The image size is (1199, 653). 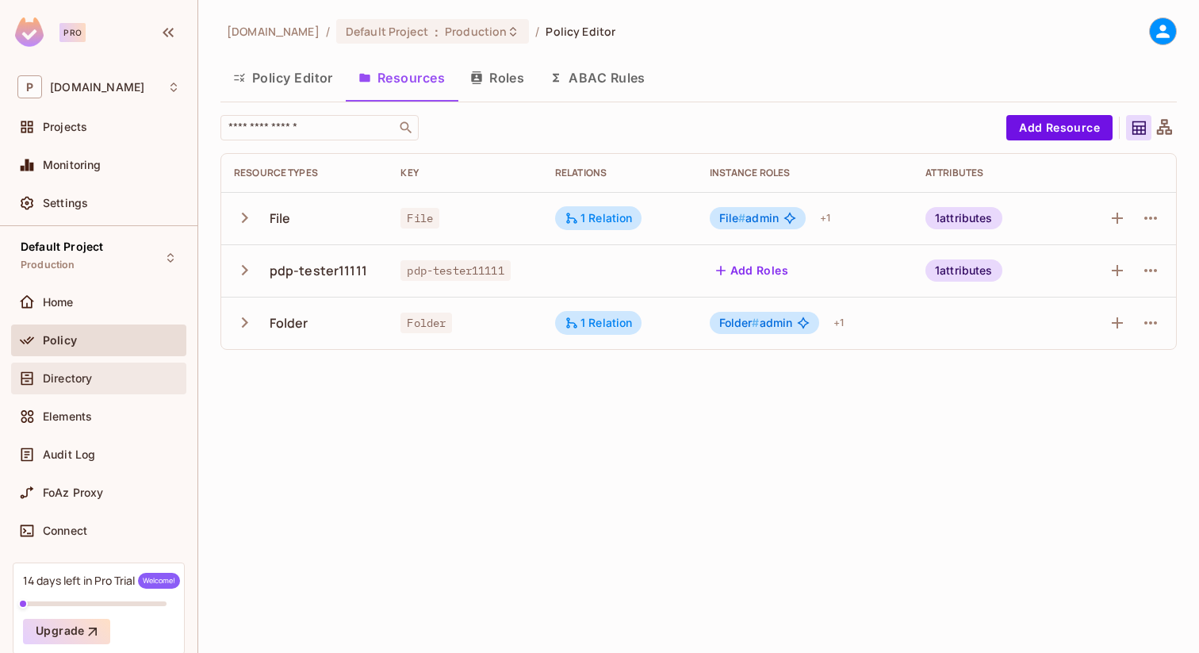 I want to click on span: pdp-tester11111, so click(x=455, y=270).